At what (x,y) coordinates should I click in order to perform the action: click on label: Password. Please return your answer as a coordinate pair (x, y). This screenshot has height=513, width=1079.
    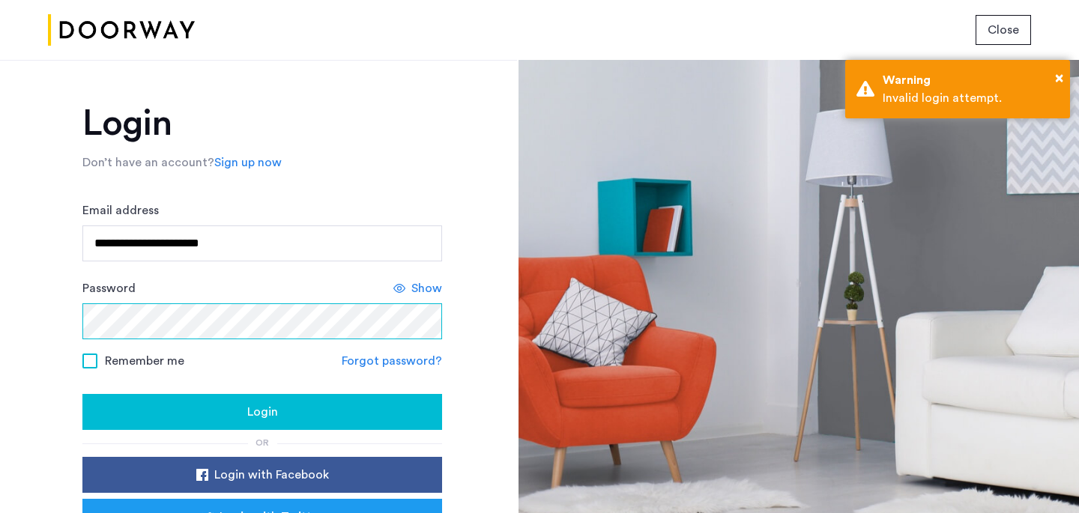
    Looking at the image, I should click on (109, 289).